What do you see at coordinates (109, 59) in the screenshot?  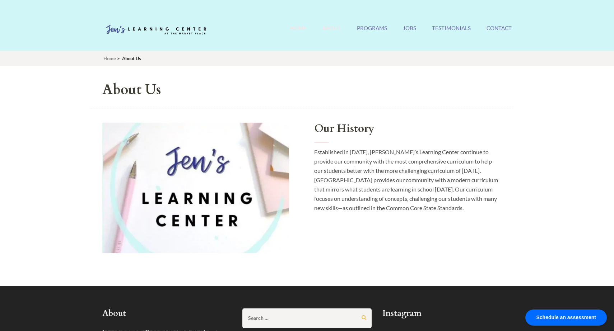 I see `span: Home` at bounding box center [109, 59].